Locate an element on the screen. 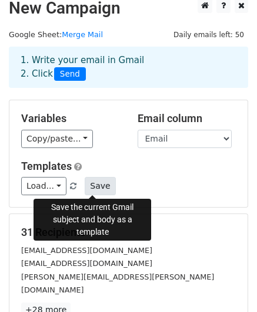  button: Save is located at coordinates (100, 186).